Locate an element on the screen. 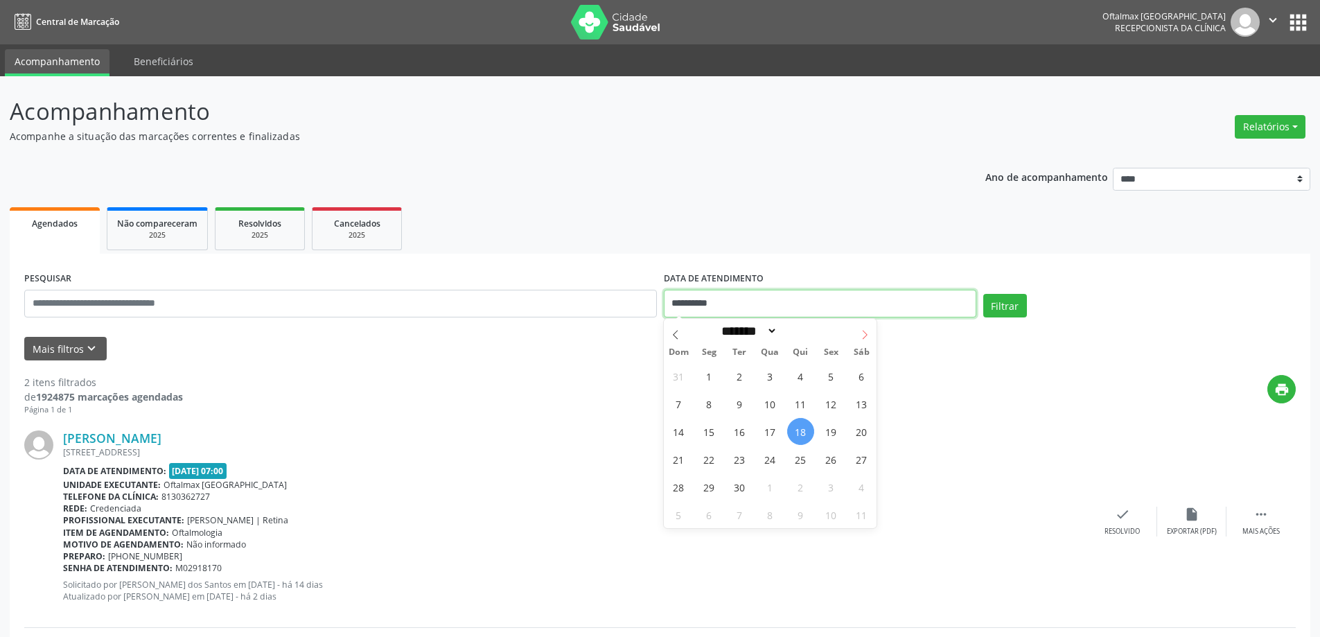  span: Setembro 21, 2025 is located at coordinates (678, 459).